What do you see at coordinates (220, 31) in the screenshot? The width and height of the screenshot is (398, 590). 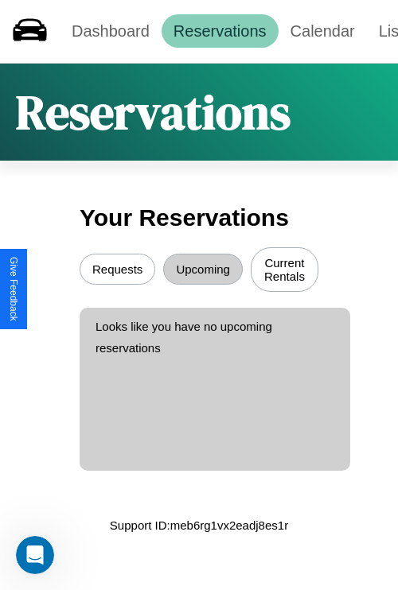 I see `a: Reservations` at bounding box center [220, 31].